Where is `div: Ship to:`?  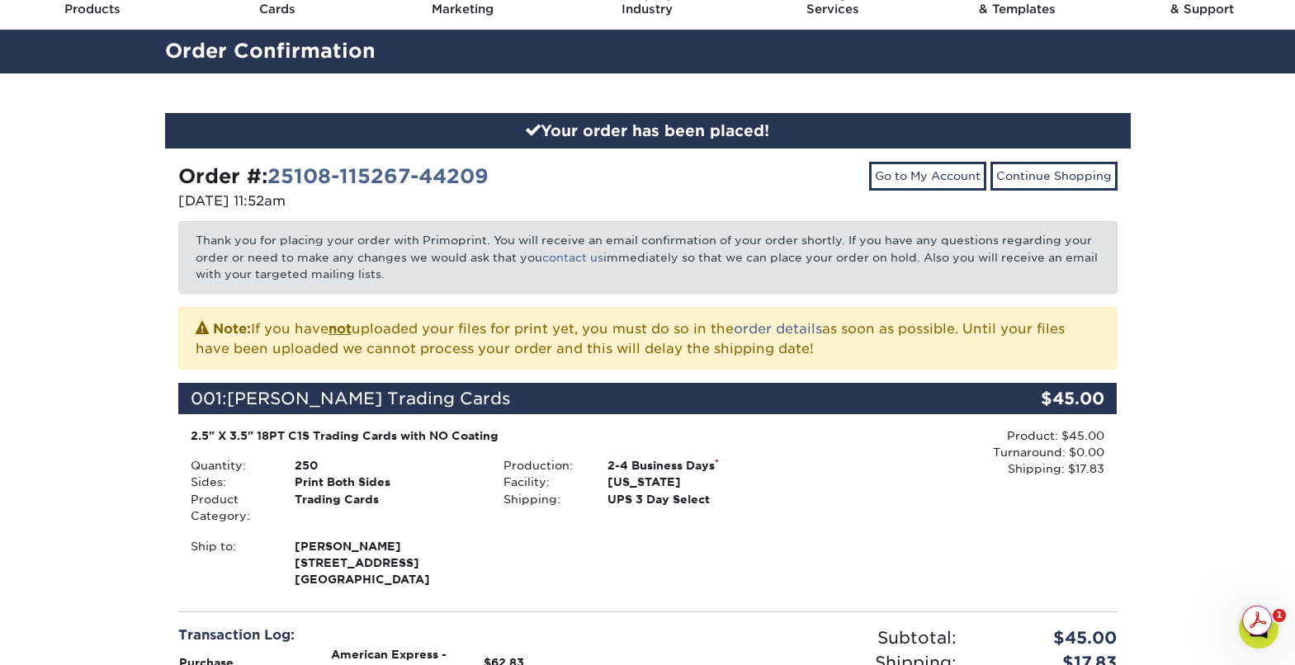
div: Ship to: is located at coordinates (230, 563).